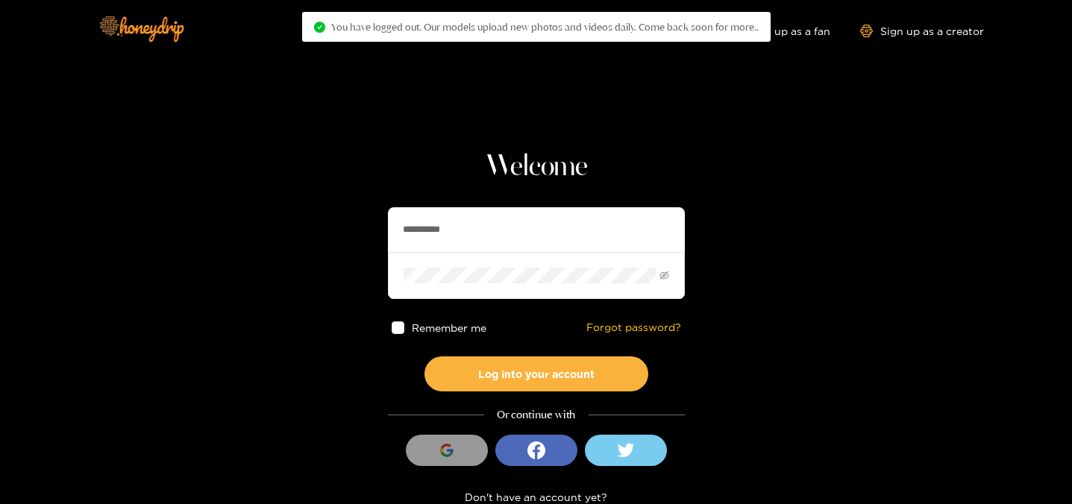  What do you see at coordinates (779, 31) in the screenshot?
I see `a: Sign up as a fan` at bounding box center [779, 31].